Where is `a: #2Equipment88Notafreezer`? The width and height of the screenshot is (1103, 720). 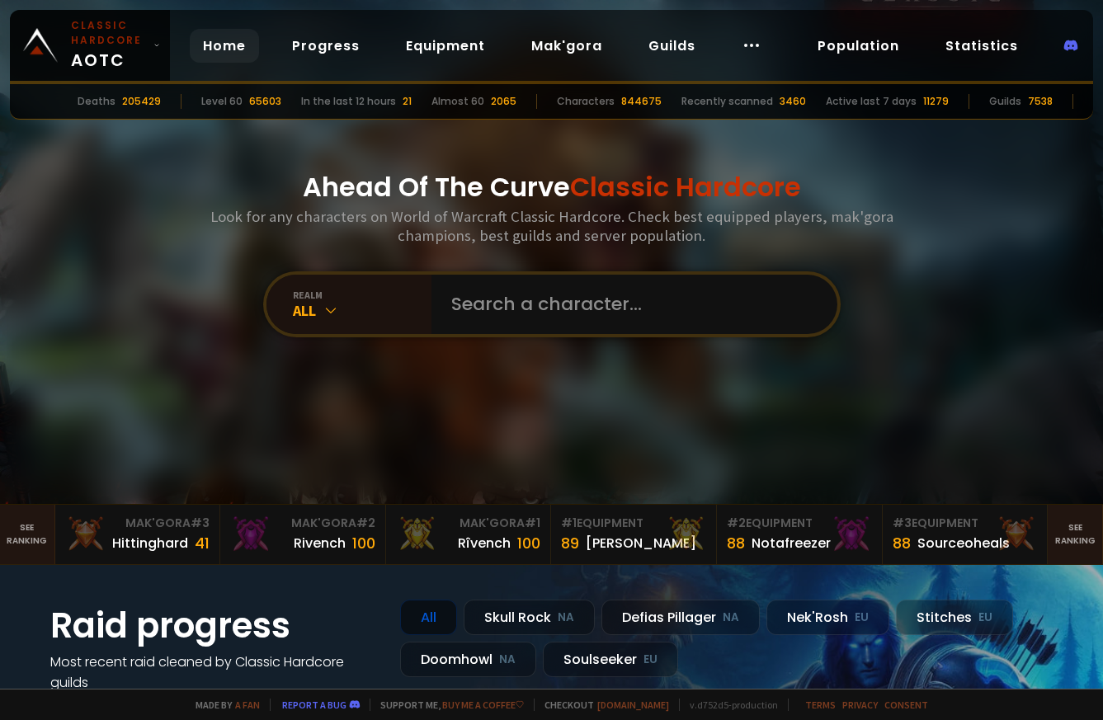
a: #2Equipment88Notafreezer is located at coordinates (800, 535).